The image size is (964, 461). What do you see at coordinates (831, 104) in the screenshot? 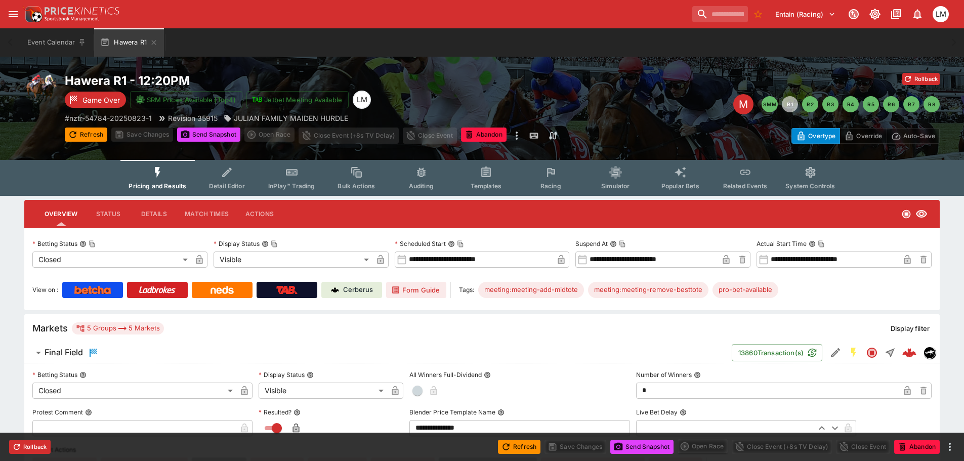
I see `button: R3` at bounding box center [831, 104].